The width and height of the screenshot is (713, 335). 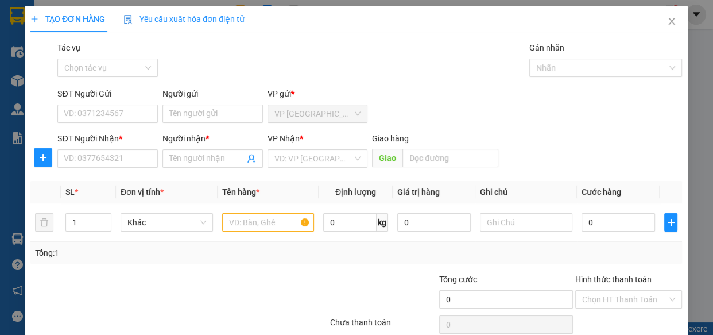 I want to click on th: Ghi chú, so click(x=527, y=192).